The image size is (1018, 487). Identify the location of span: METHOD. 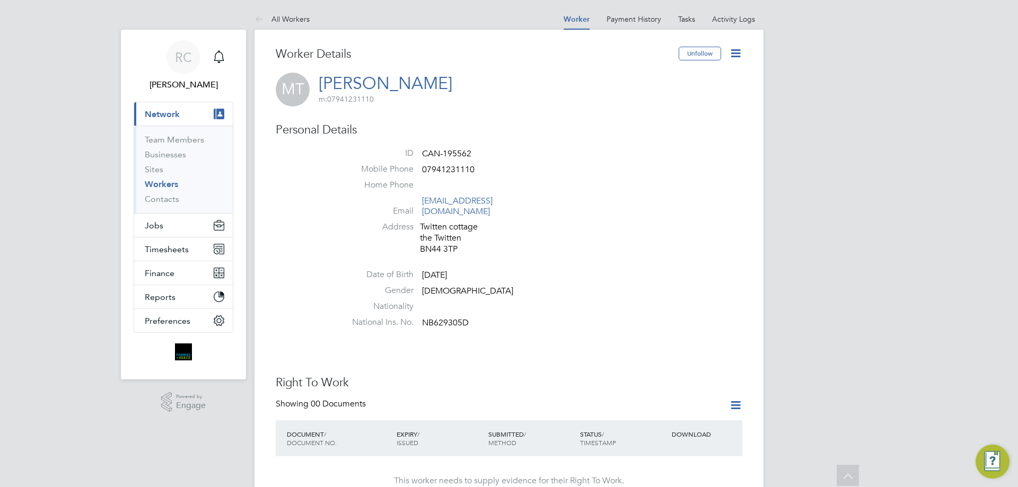
(502, 443).